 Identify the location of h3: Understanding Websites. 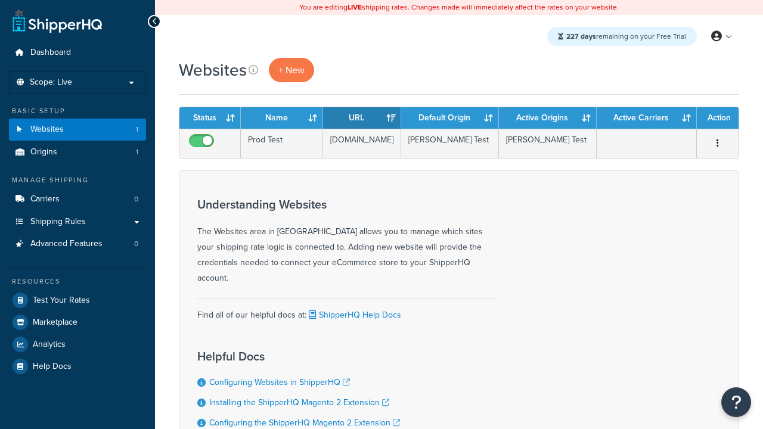
(346, 205).